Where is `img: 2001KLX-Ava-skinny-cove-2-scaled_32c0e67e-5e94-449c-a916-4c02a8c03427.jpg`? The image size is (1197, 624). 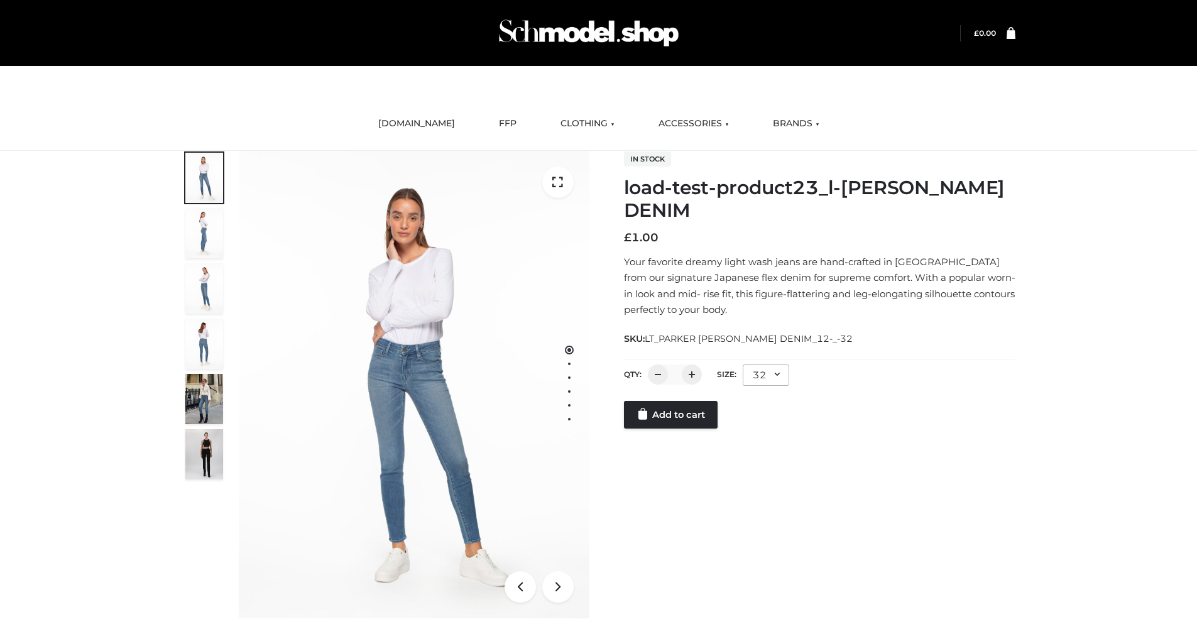 img: 2001KLX-Ava-skinny-cove-2-scaled_32c0e67e-5e94-449c-a916-4c02a8c03427.jpg is located at coordinates (204, 344).